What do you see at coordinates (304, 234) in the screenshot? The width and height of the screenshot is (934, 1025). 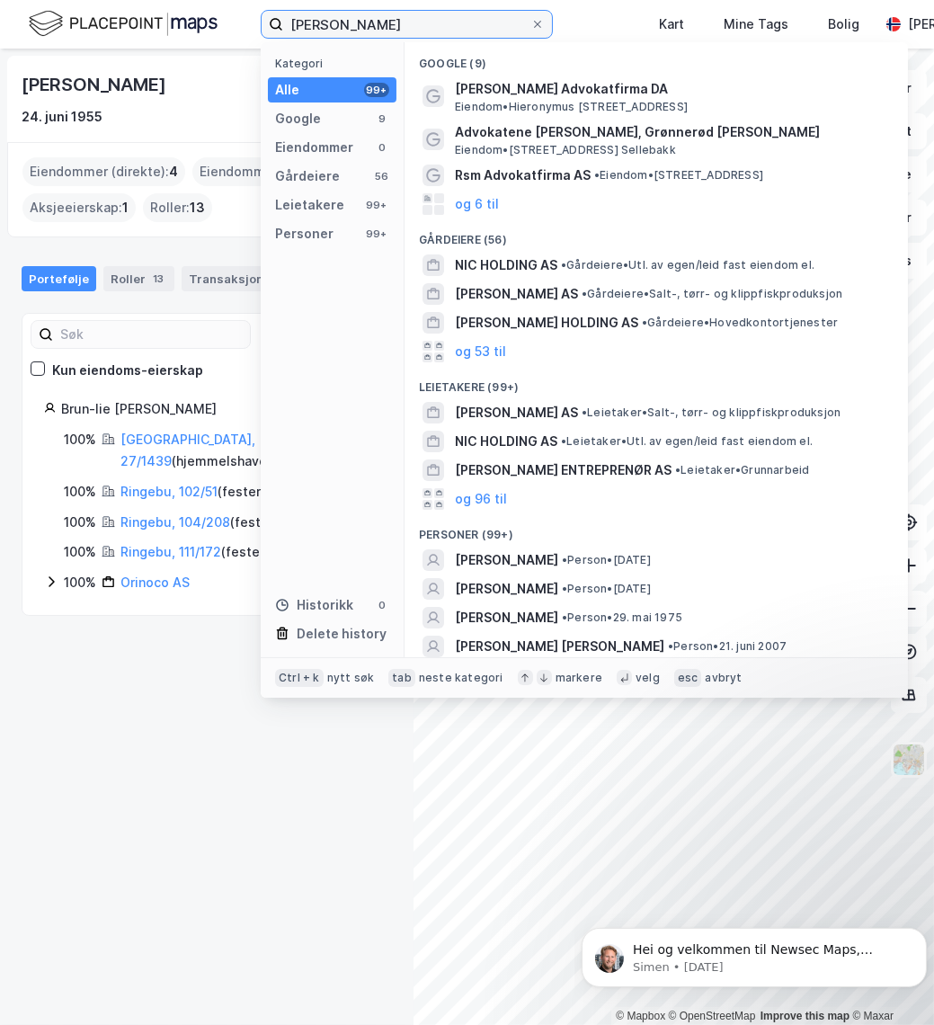 I see `div: Personer` at bounding box center [304, 234].